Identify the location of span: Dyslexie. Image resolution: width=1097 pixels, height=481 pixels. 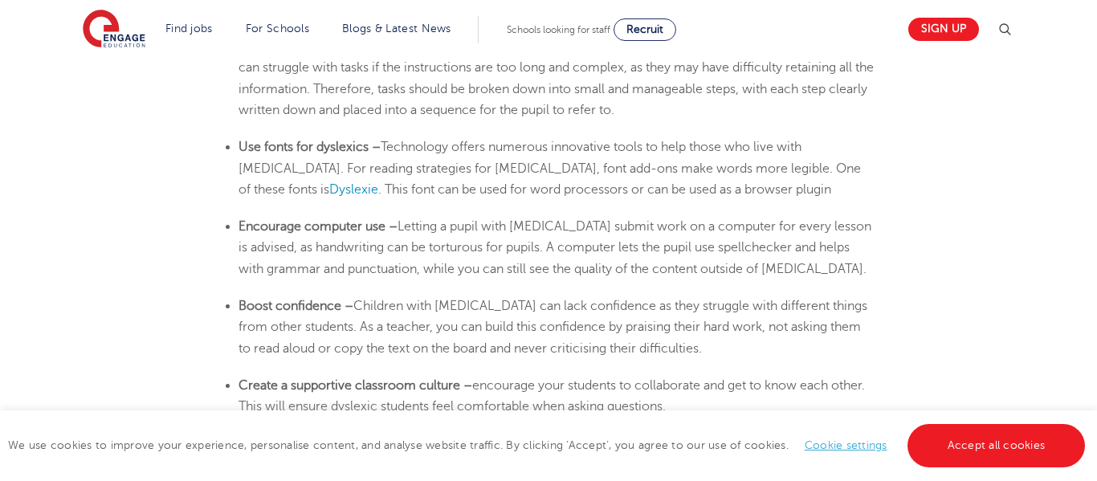
(353, 189).